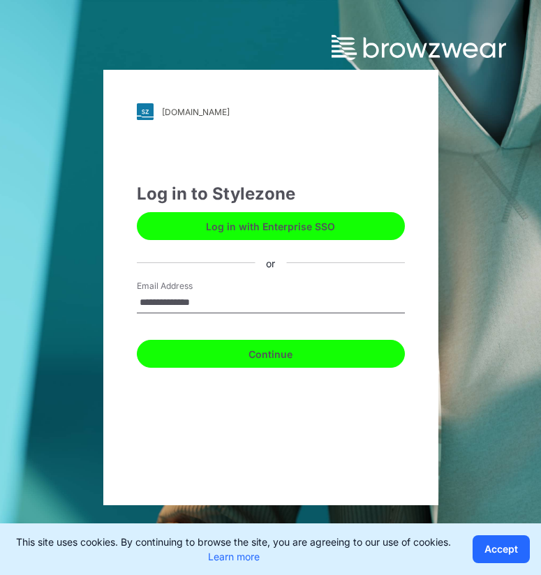  Describe the element at coordinates (271, 226) in the screenshot. I see `button: Log in with Enterprise SSO` at that location.